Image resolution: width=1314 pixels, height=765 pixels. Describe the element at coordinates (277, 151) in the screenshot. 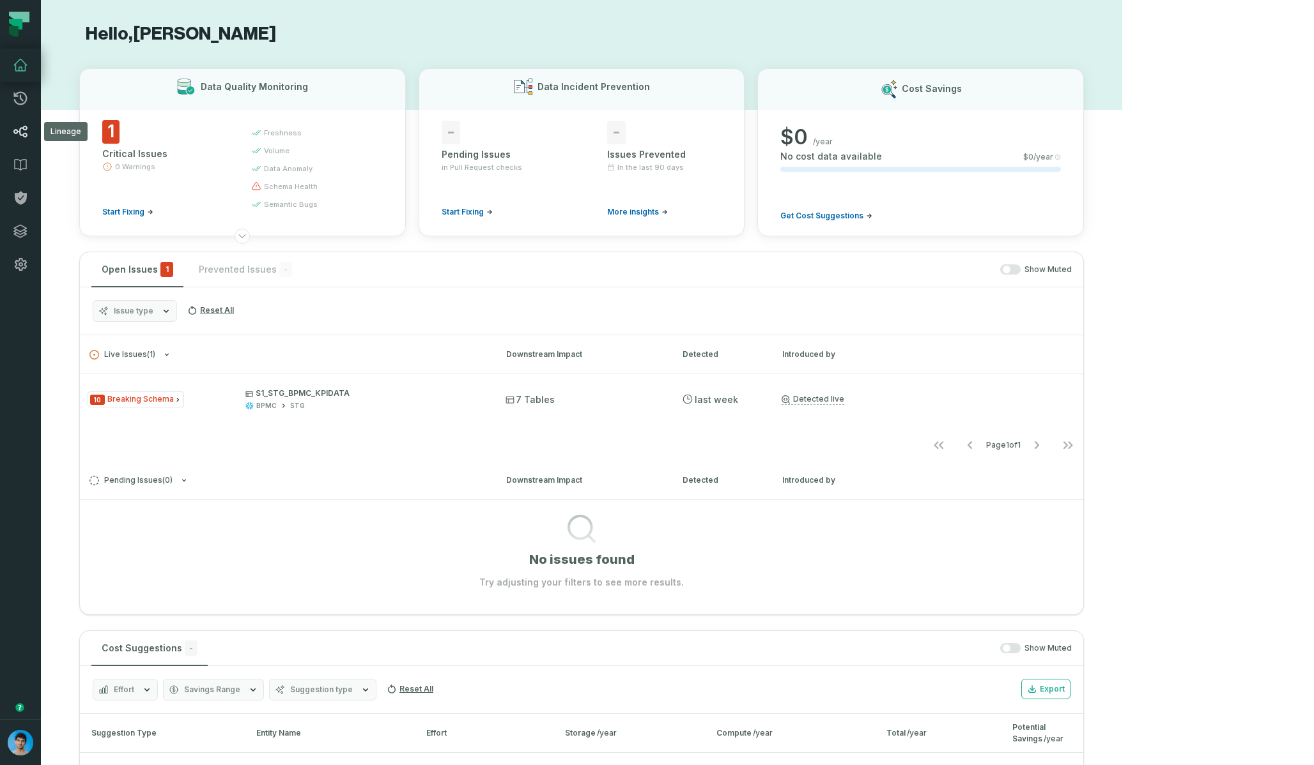

I see `span: volume` at that location.